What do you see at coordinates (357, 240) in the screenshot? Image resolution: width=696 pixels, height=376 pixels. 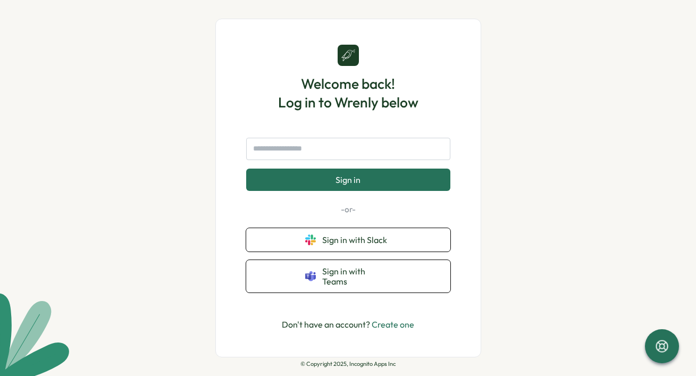 I see `span: Sign in with Slack` at bounding box center [357, 240].